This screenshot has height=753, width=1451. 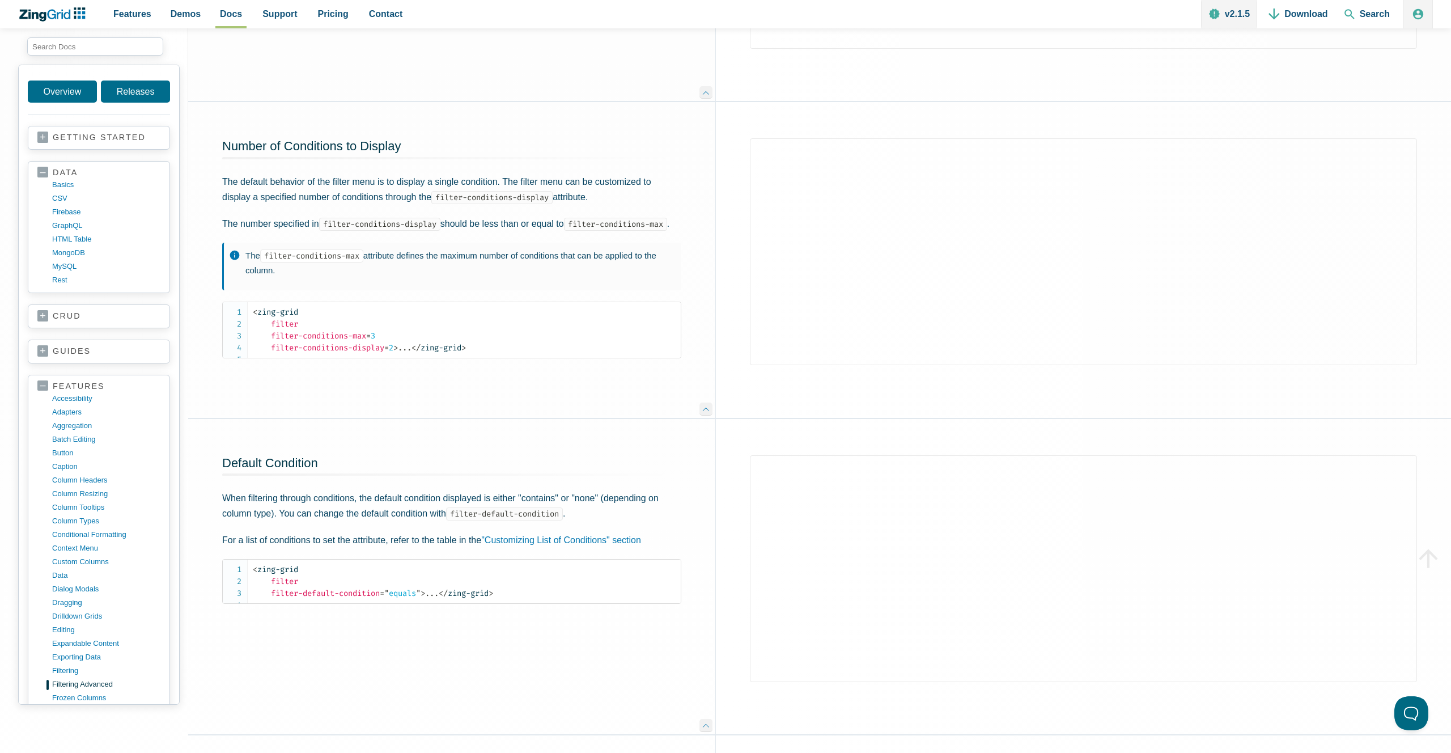 What do you see at coordinates (106, 507) in the screenshot?
I see `a: column tooltips` at bounding box center [106, 507].